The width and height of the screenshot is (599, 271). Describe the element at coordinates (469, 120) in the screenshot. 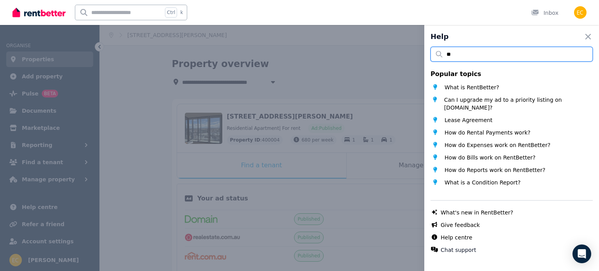

I see `span: Lease Agreement` at that location.